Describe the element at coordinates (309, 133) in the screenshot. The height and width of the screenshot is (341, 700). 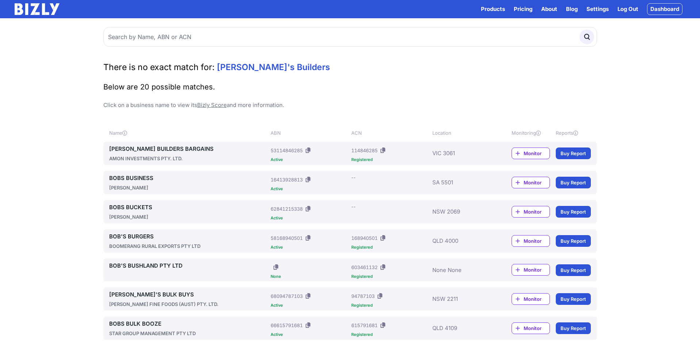
I see `div: ABN` at that location.